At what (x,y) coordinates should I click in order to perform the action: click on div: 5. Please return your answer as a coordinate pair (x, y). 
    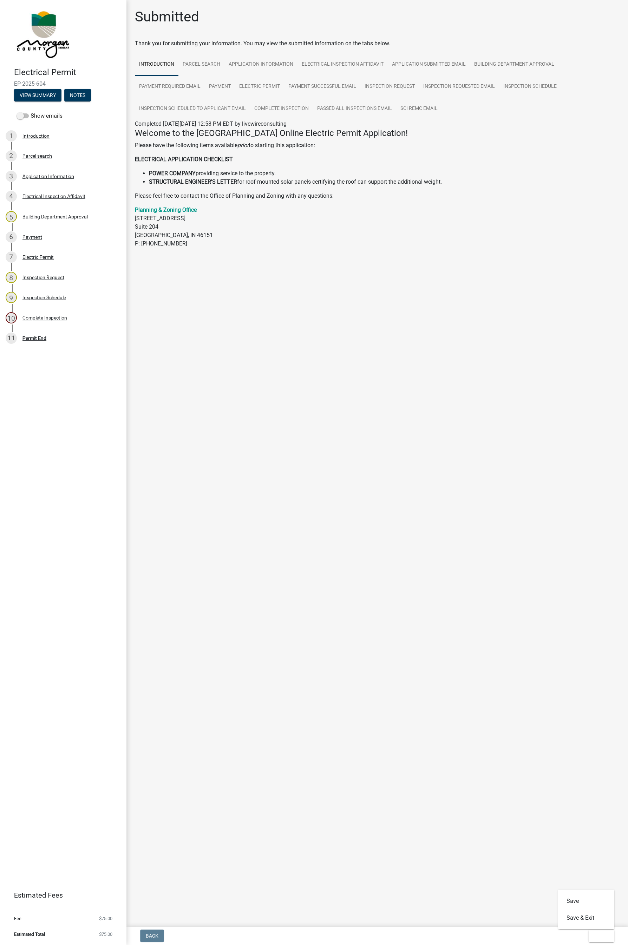
    Looking at the image, I should click on (11, 217).